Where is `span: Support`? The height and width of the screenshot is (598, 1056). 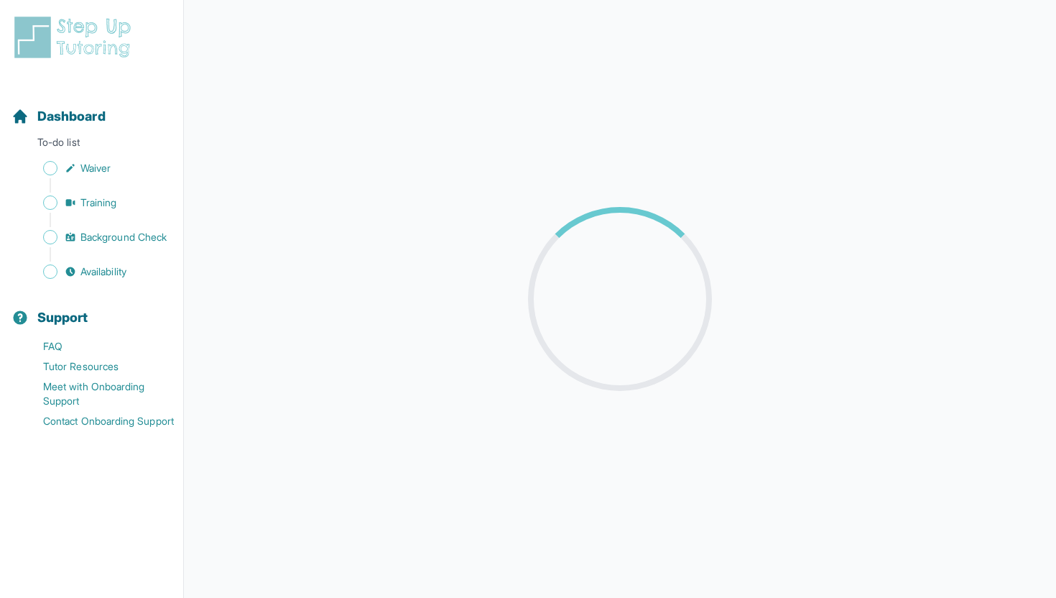
span: Support is located at coordinates (63, 318).